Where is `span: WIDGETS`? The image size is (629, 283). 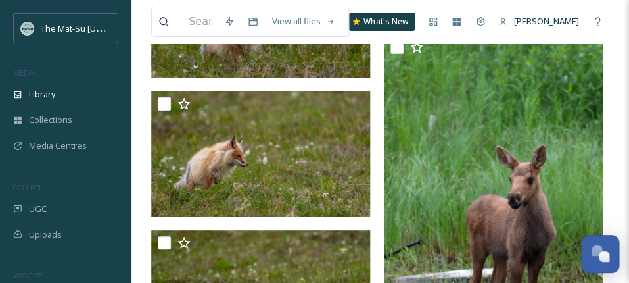 span: WIDGETS is located at coordinates (28, 275).